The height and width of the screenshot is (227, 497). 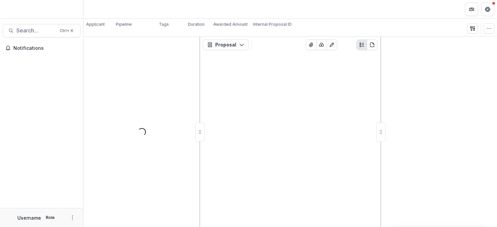 What do you see at coordinates (231, 24) in the screenshot?
I see `p: Awarded Amount` at bounding box center [231, 24].